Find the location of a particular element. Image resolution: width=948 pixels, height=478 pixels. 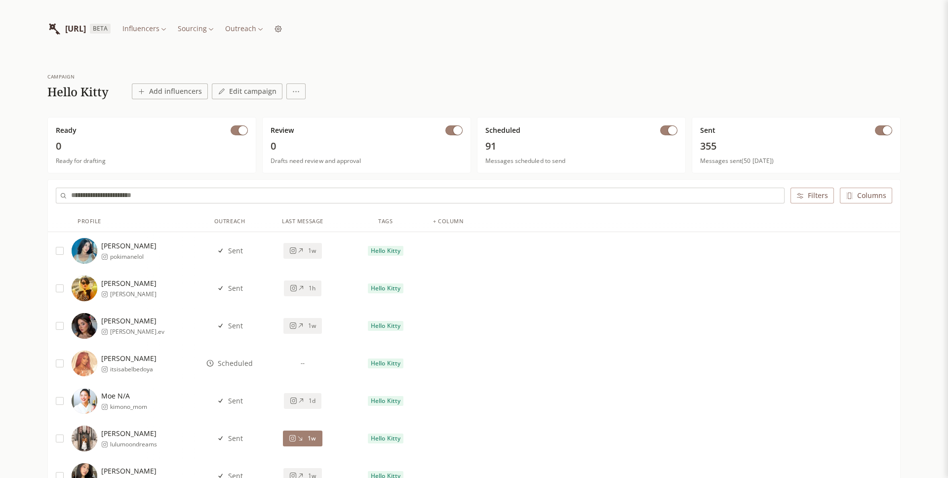

span: Ready for drafting is located at coordinates (152, 161).